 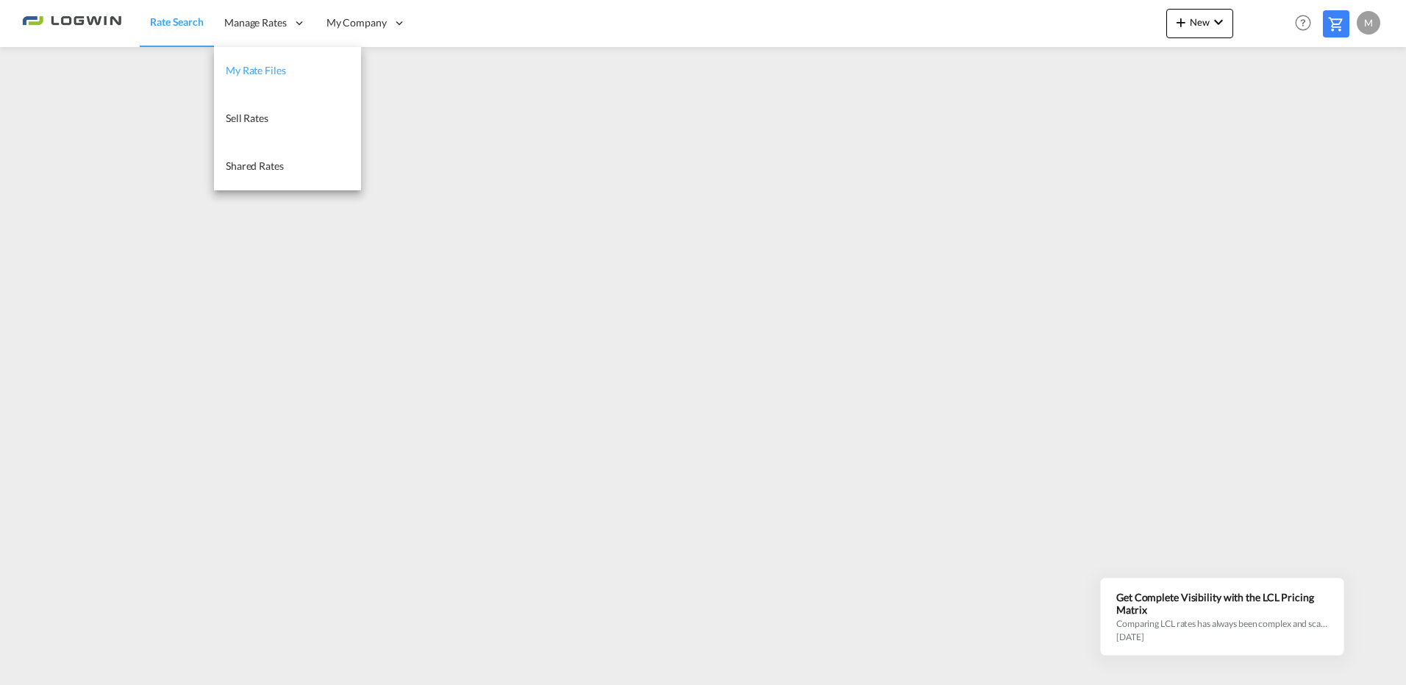 What do you see at coordinates (288, 166) in the screenshot?
I see `a: Shared Rates` at bounding box center [288, 166].